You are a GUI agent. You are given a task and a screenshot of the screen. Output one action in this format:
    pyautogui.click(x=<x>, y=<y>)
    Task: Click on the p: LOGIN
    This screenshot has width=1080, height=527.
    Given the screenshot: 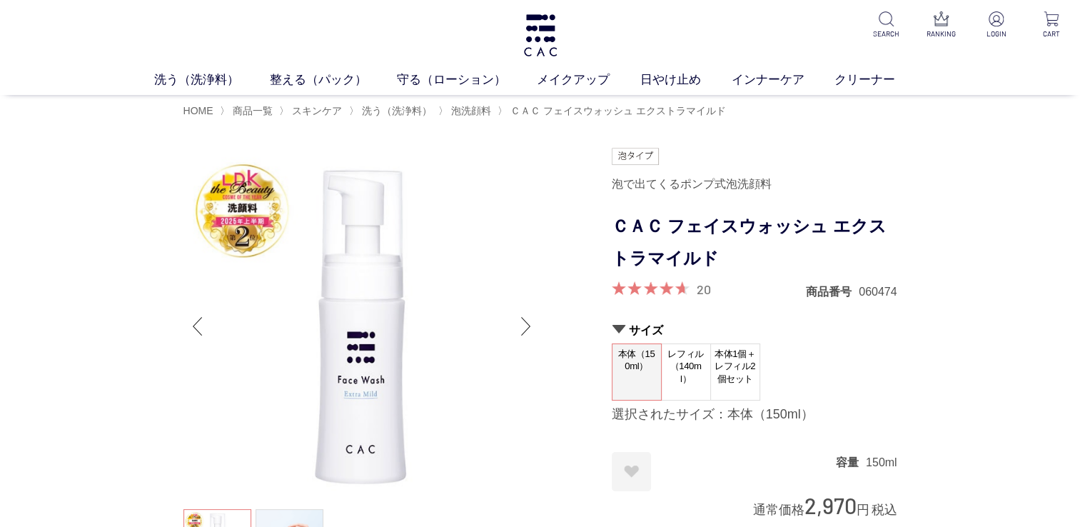 What is the action you would take?
    pyautogui.click(x=996, y=34)
    